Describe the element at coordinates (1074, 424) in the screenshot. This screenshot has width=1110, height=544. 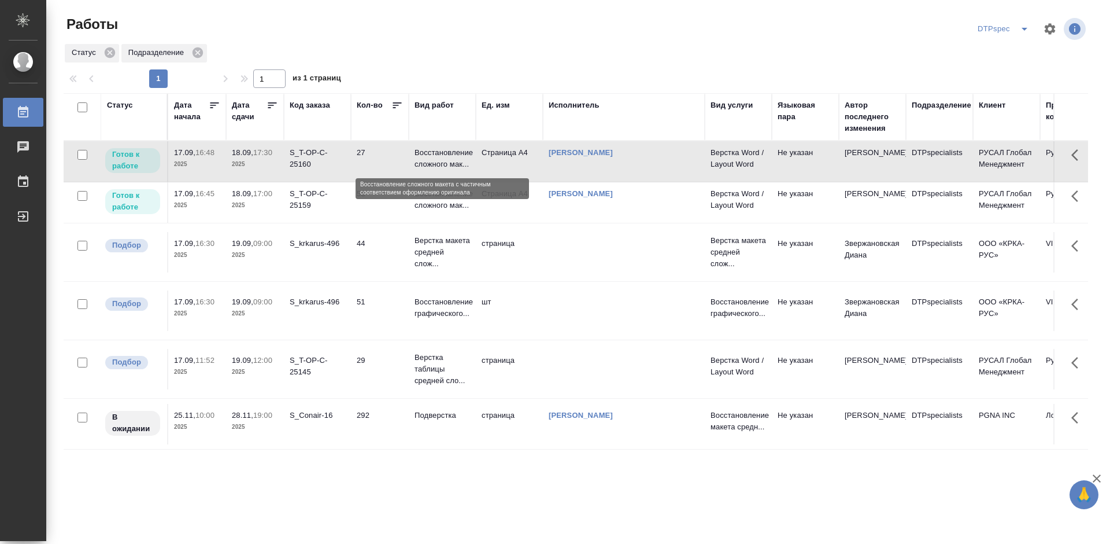
I see `td: Локализация` at that location.